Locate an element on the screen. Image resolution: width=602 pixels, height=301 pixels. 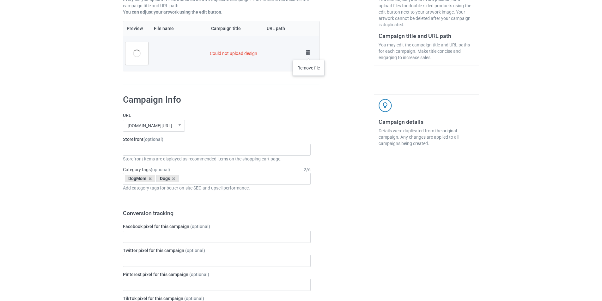
label: Category tags is located at coordinates (146, 170).